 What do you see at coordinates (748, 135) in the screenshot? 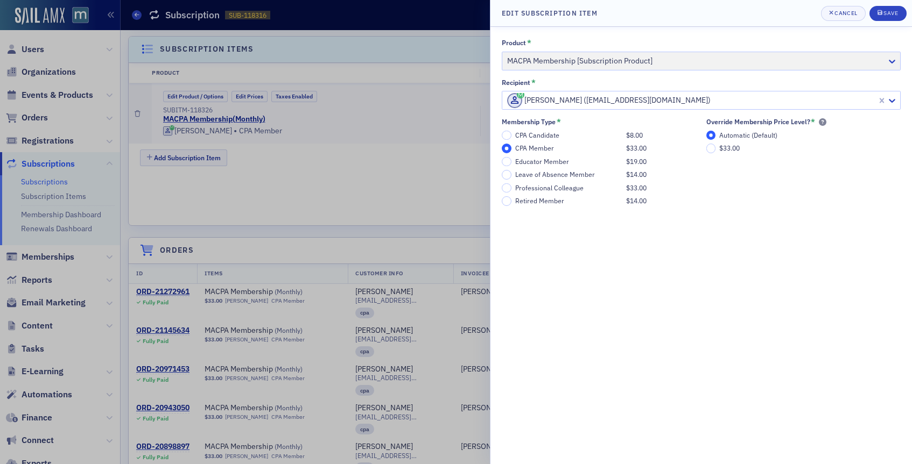
I see `span: Automatic (Default)` at bounding box center [748, 135].